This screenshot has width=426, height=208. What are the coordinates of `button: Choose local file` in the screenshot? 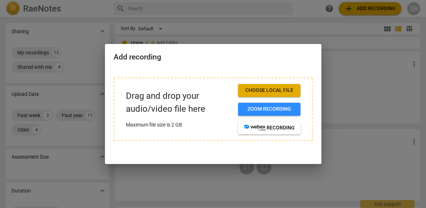 It's located at (269, 91).